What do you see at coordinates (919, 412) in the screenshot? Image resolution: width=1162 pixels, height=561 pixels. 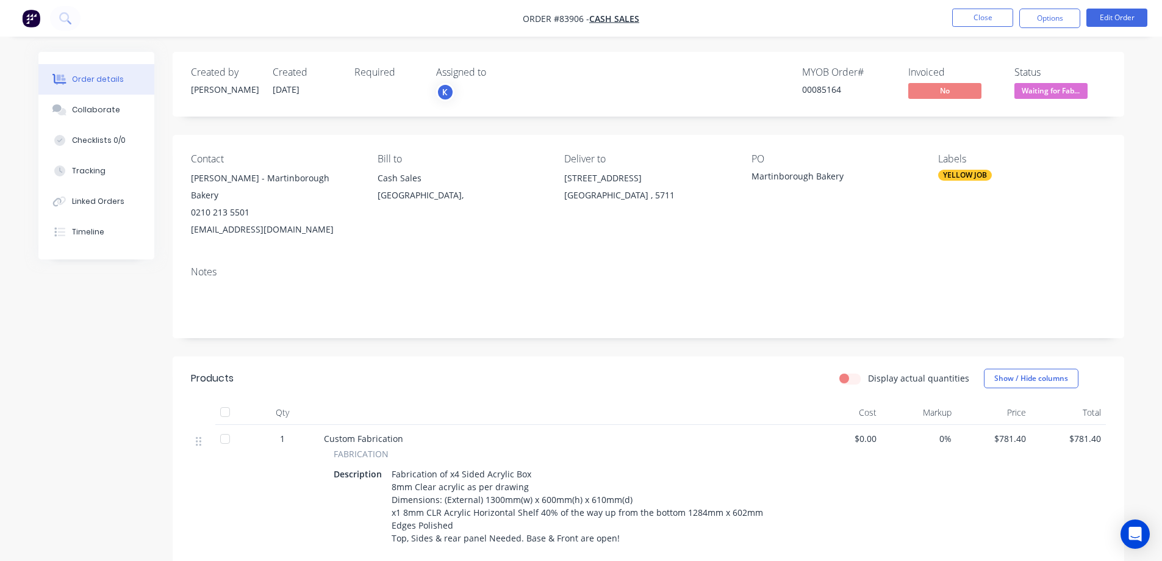 I see `div: Markup` at bounding box center [919, 412].